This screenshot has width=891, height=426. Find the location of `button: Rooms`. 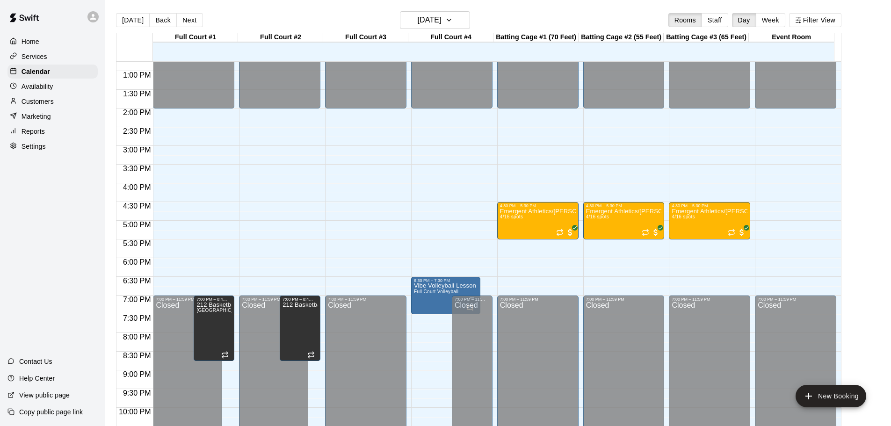

button: Rooms is located at coordinates (686, 20).